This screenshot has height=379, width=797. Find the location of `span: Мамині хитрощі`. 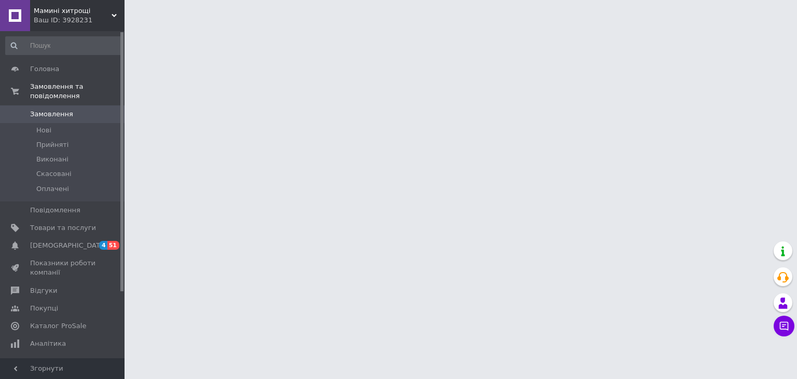

span: Мамині хитрощі is located at coordinates (73, 11).